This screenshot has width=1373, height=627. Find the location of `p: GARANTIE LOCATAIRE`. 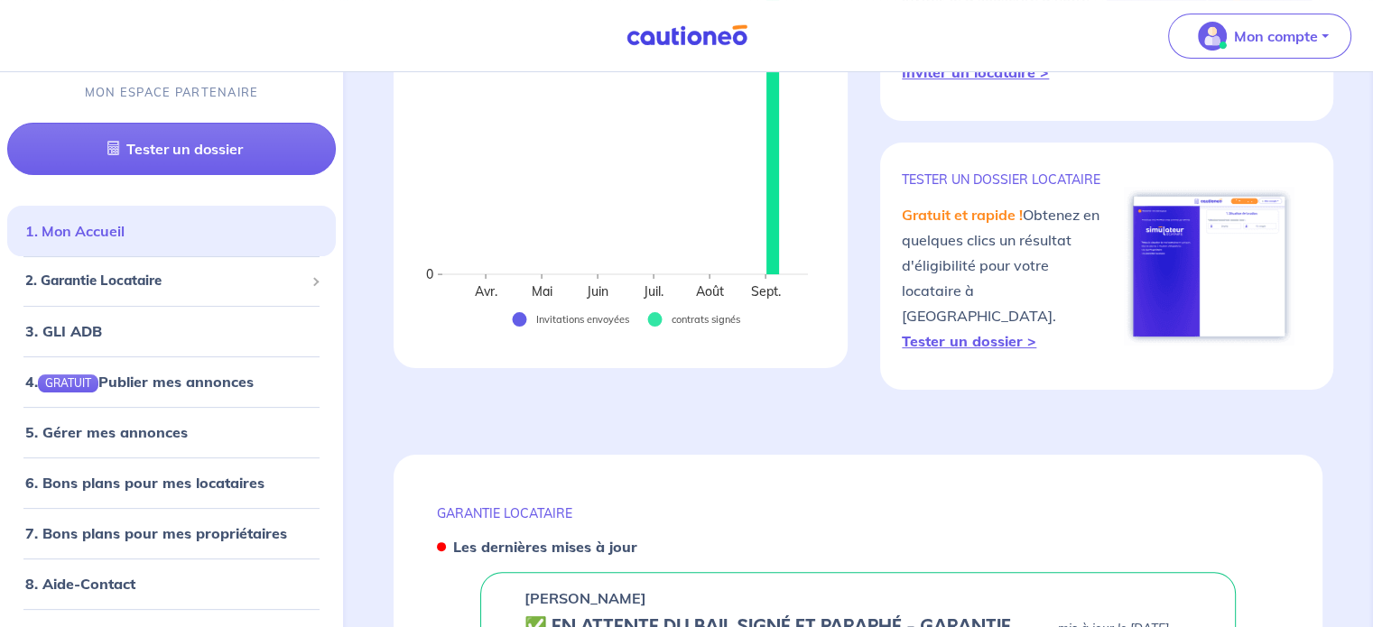

p: GARANTIE LOCATAIRE is located at coordinates (858, 514).